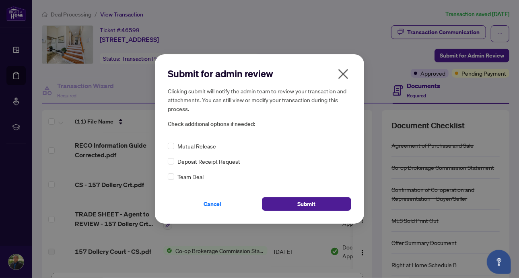  What do you see at coordinates (343, 74) in the screenshot?
I see `span: close` at bounding box center [343, 74].